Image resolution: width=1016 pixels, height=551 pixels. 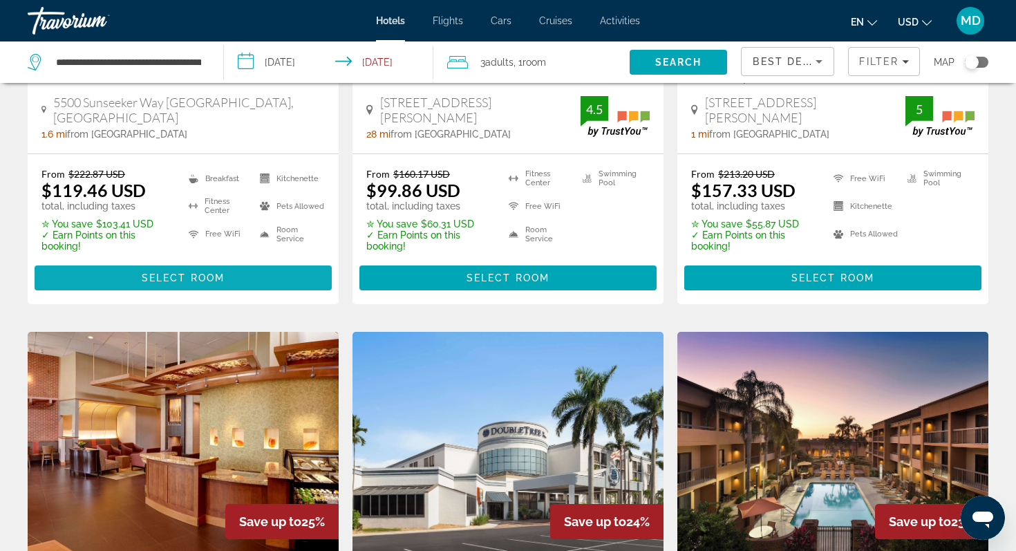 I want to click on span: Flights, so click(x=448, y=21).